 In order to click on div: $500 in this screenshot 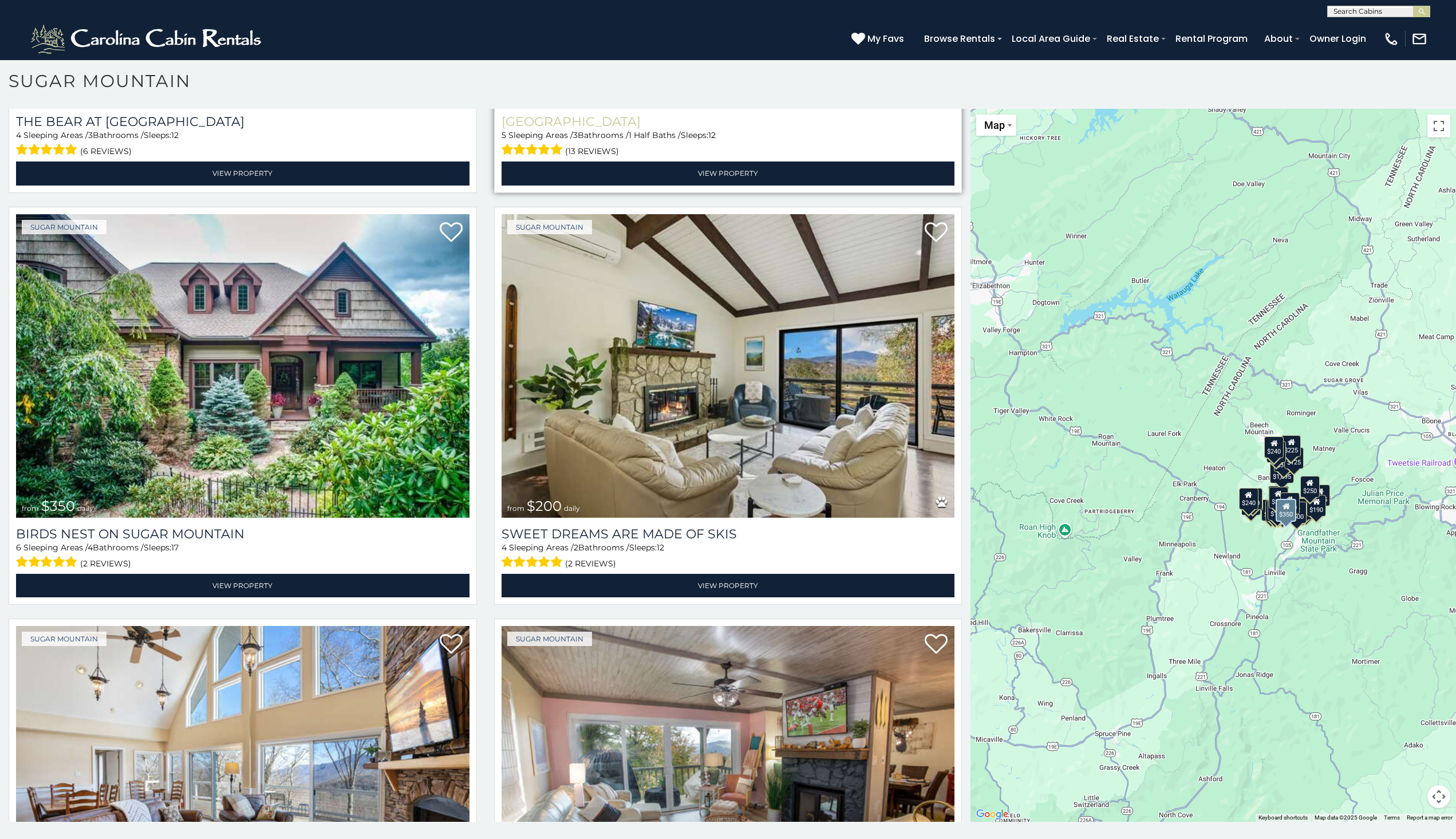, I will do `click(1297, 513)`.